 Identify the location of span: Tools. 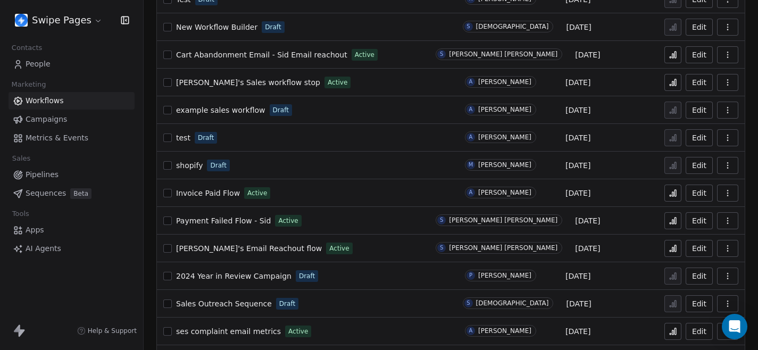
(20, 214).